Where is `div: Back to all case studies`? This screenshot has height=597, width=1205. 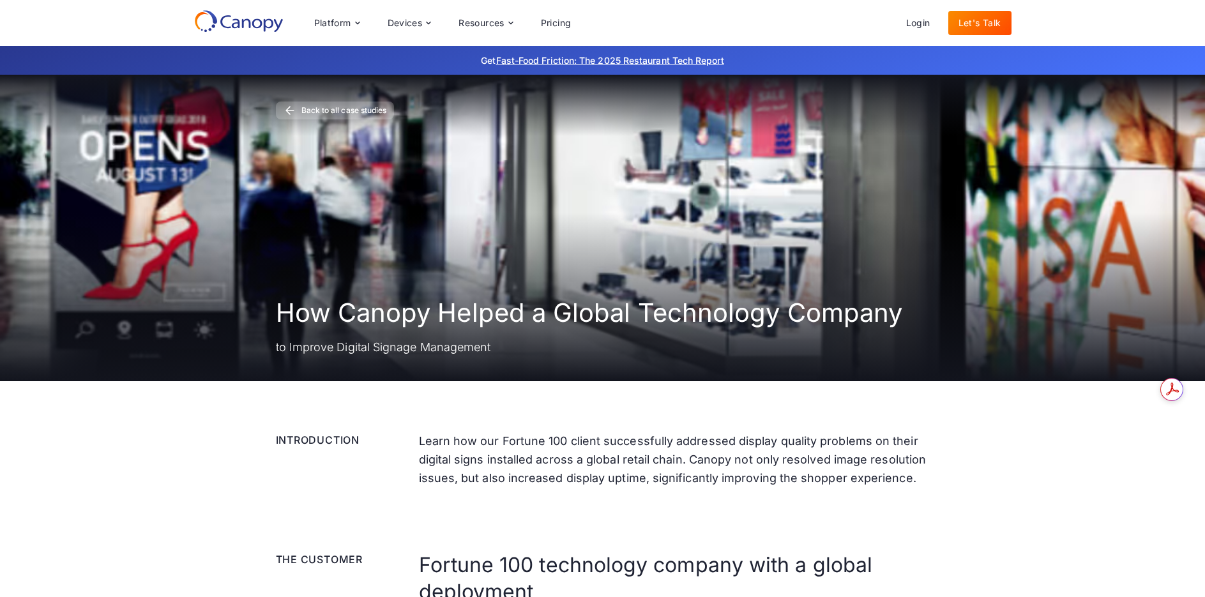
div: Back to all case studies is located at coordinates (344, 110).